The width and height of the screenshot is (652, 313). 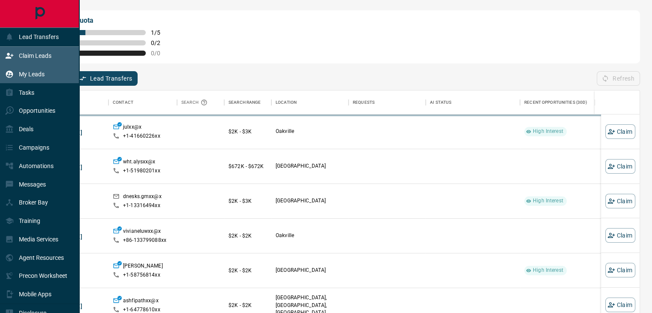 What do you see at coordinates (142, 197) in the screenshot?
I see `p: dnesks.gmxx@x` at bounding box center [142, 197].